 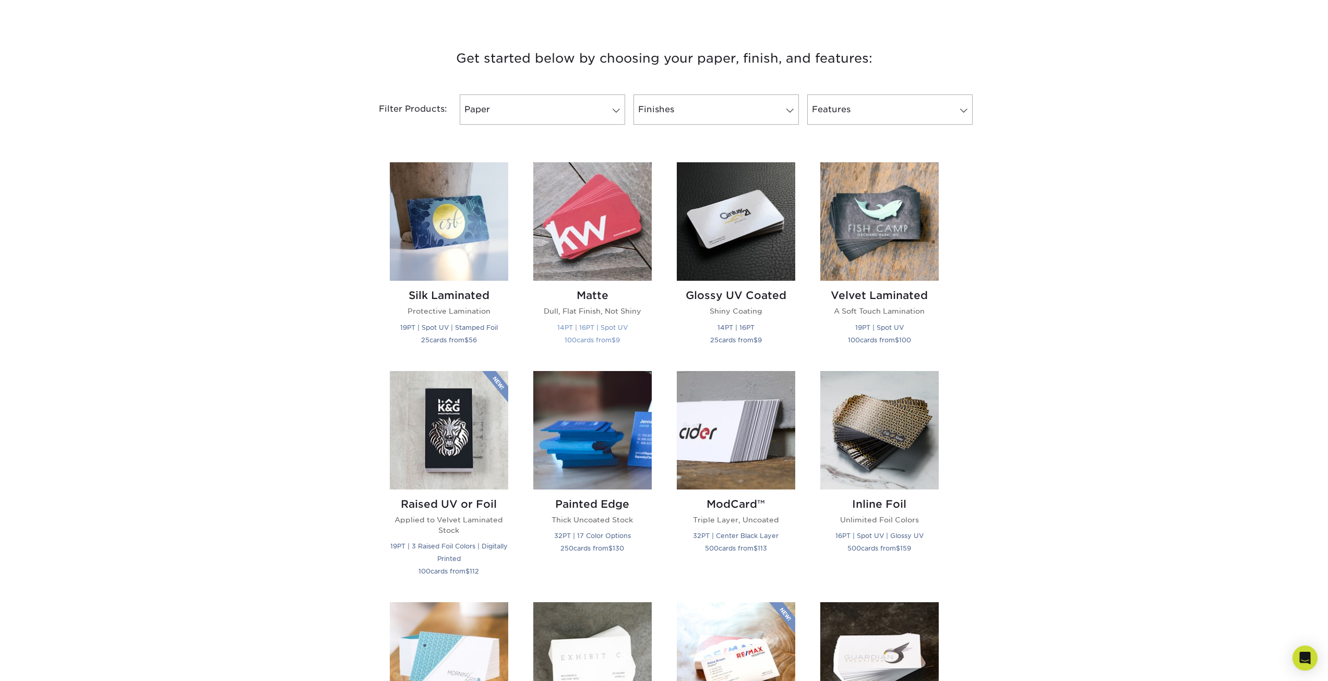 I want to click on a: Features, so click(x=890, y=110).